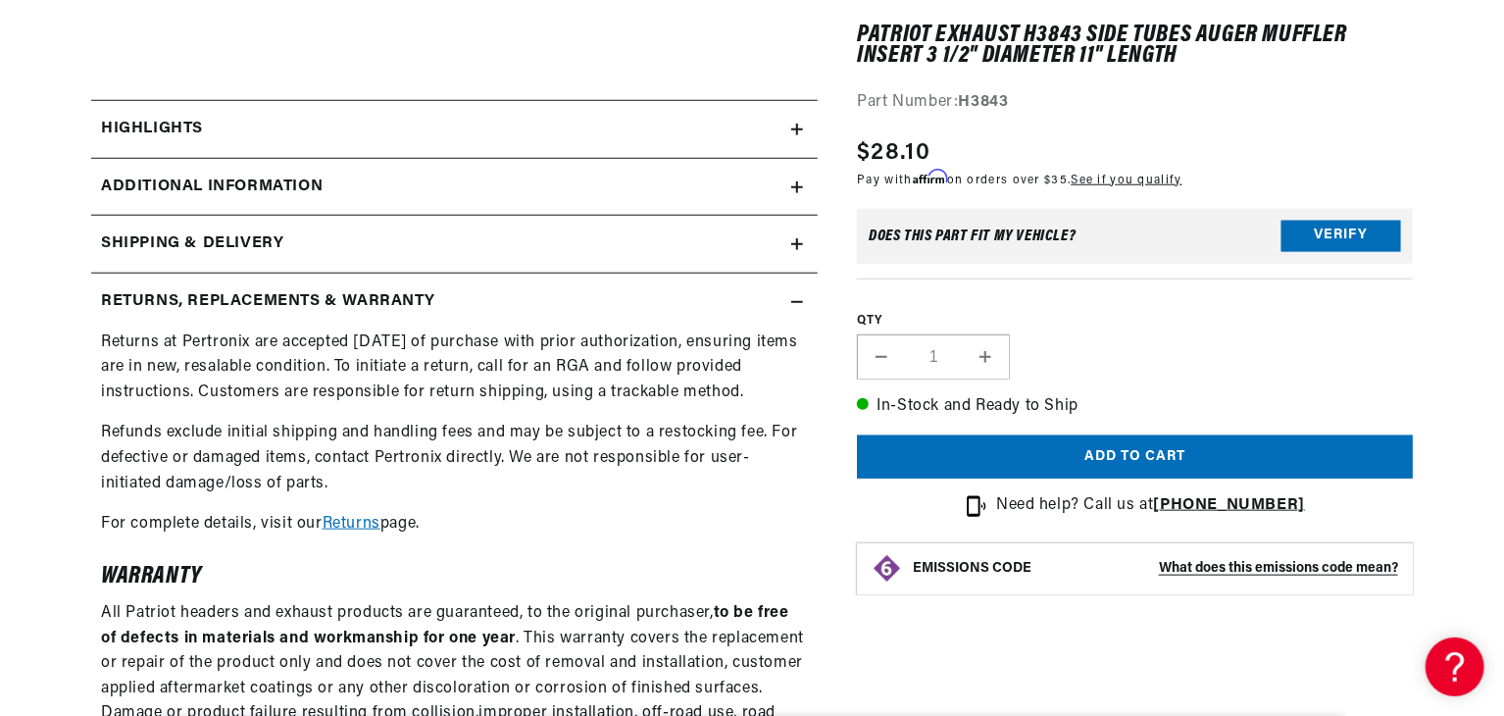 The width and height of the screenshot is (1504, 716). I want to click on p: Refunds exclude initial shipping and handling fees and may be subject to a restocking fee. For de..., so click(454, 458).